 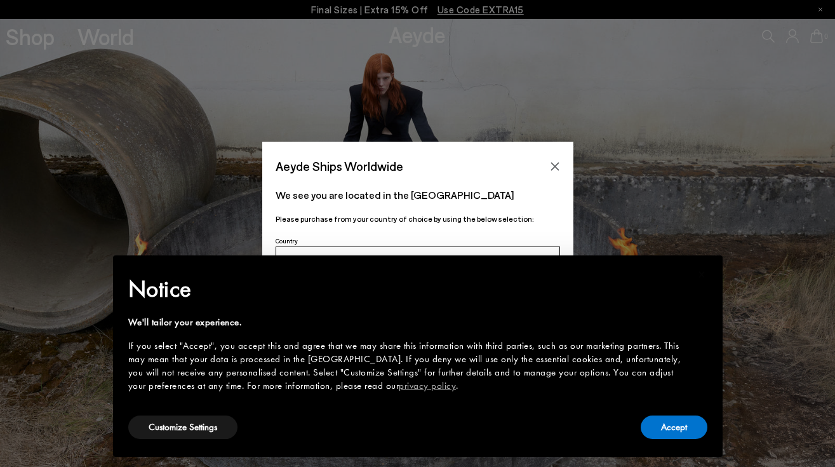 What do you see at coordinates (702, 274) in the screenshot?
I see `button: Close this notice` at bounding box center [702, 274].